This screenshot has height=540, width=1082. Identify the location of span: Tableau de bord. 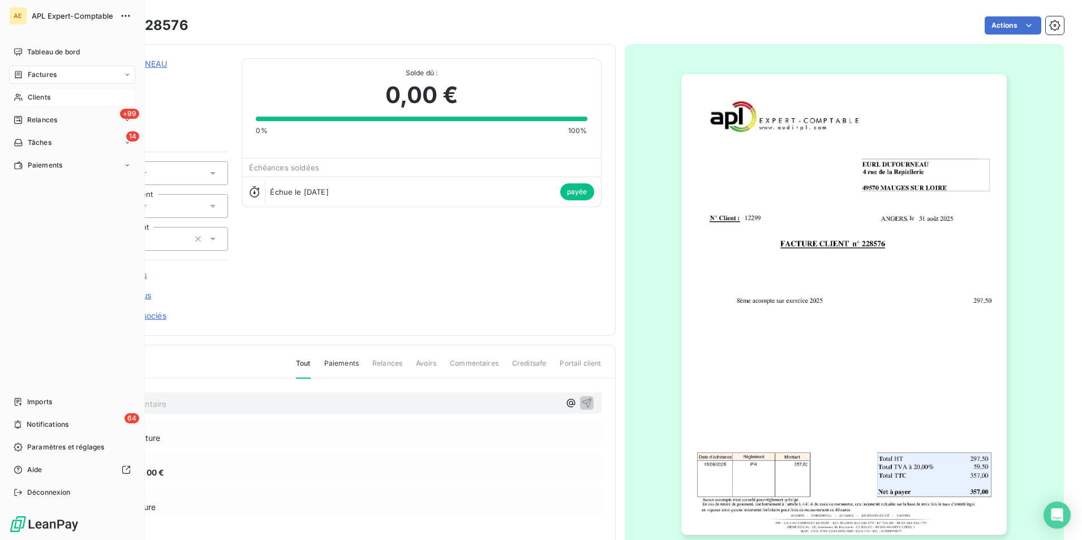
(53, 52).